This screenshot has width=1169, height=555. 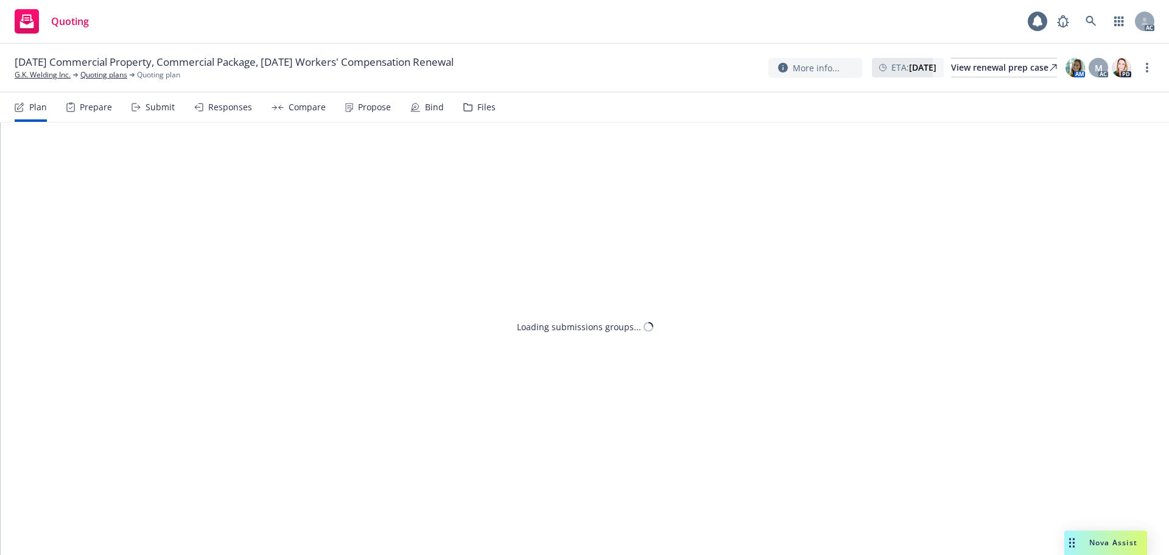 What do you see at coordinates (1004, 68) in the screenshot?
I see `a: View renewal prep case` at bounding box center [1004, 68].